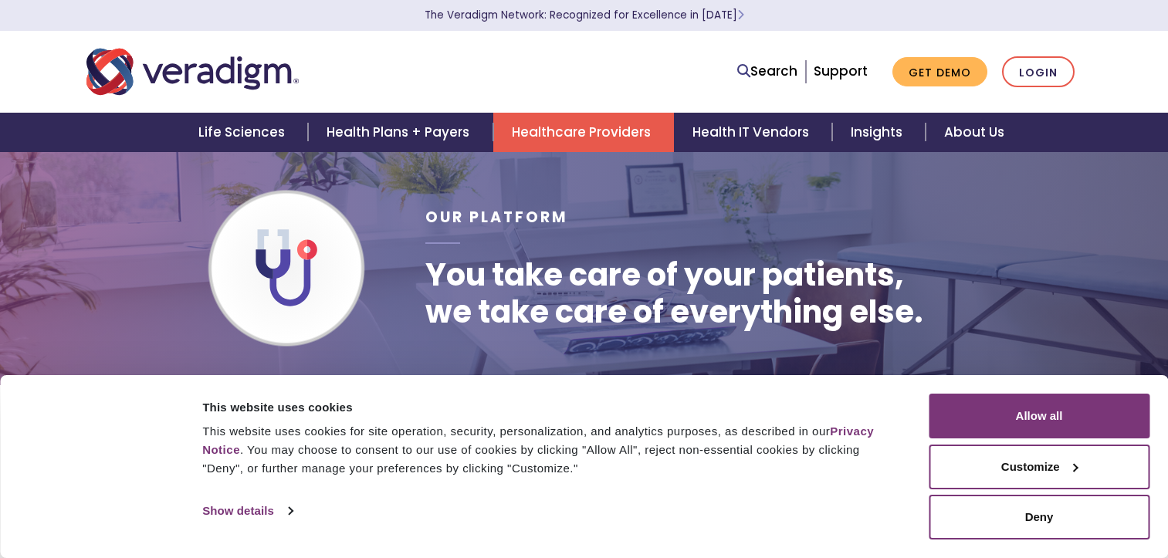 The height and width of the screenshot is (558, 1168). Describe the element at coordinates (584, 132) in the screenshot. I see `a: Healthcare Providers` at that location.